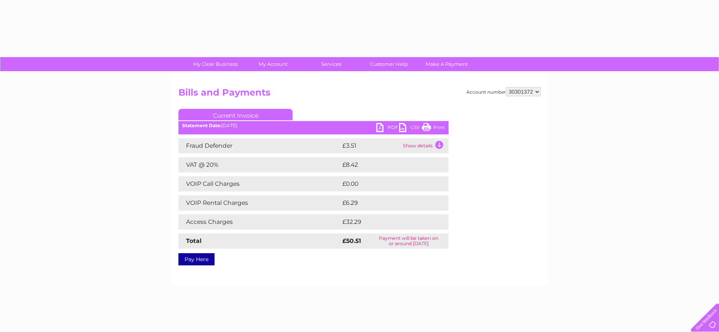  I want to click on a: Make A Payment, so click(447, 64).